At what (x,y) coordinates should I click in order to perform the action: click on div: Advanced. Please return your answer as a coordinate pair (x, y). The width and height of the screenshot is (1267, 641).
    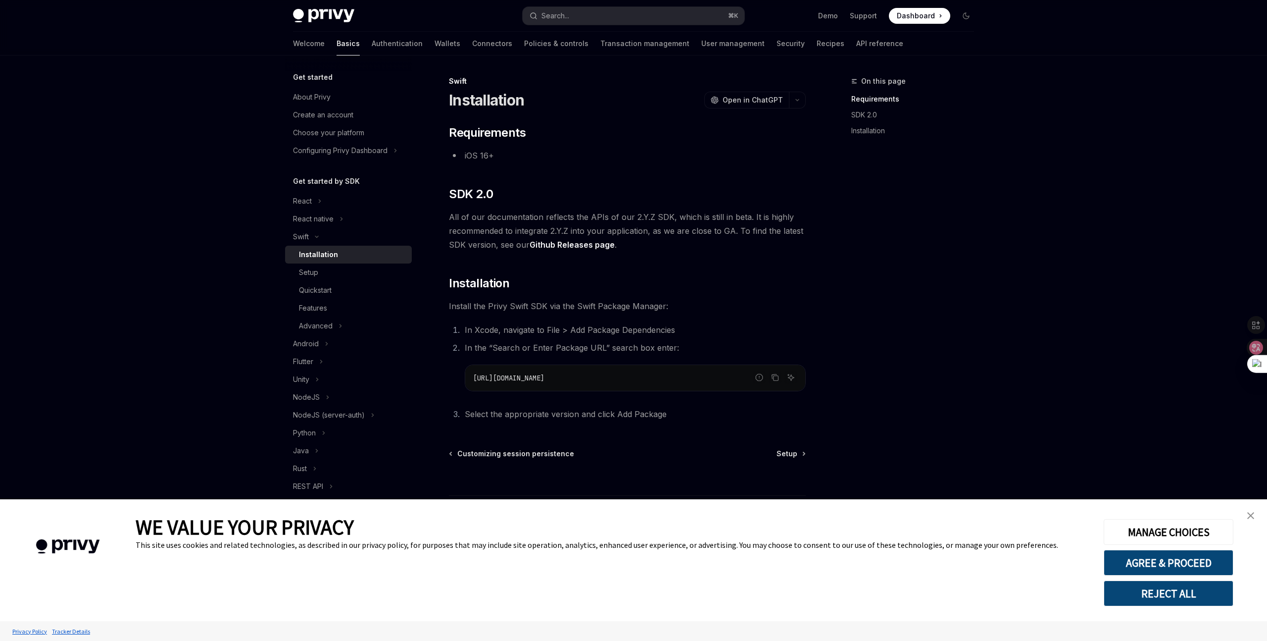
    Looking at the image, I should click on (316, 326).